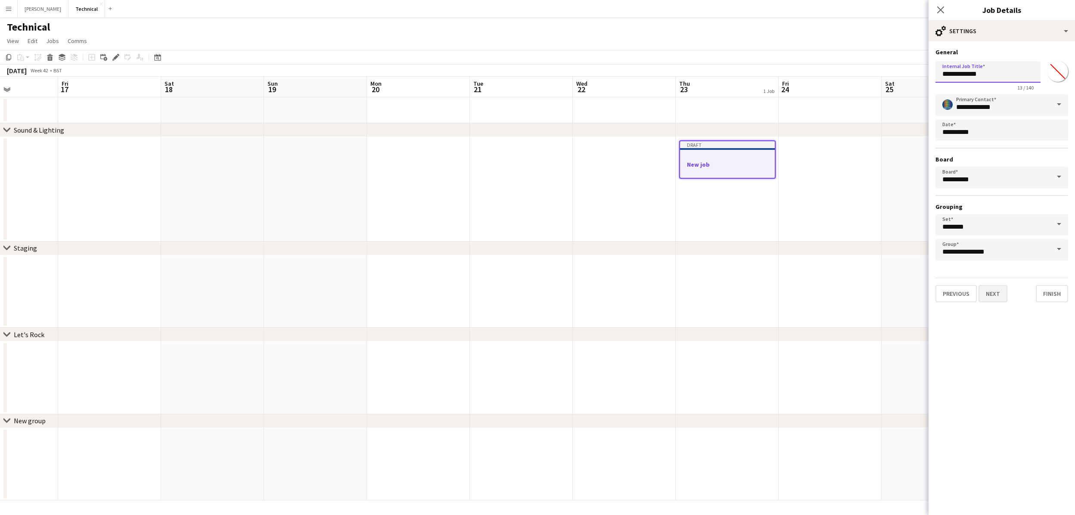 The width and height of the screenshot is (1075, 515). Describe the element at coordinates (25, 248) in the screenshot. I see `div: Staging` at that location.